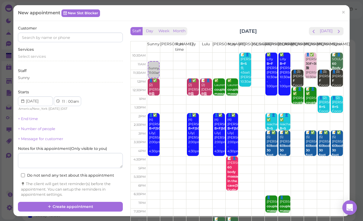 This screenshot has width=363, height=221. Describe the element at coordinates (204, 94) in the screenshot. I see `b: B盐` at that location.